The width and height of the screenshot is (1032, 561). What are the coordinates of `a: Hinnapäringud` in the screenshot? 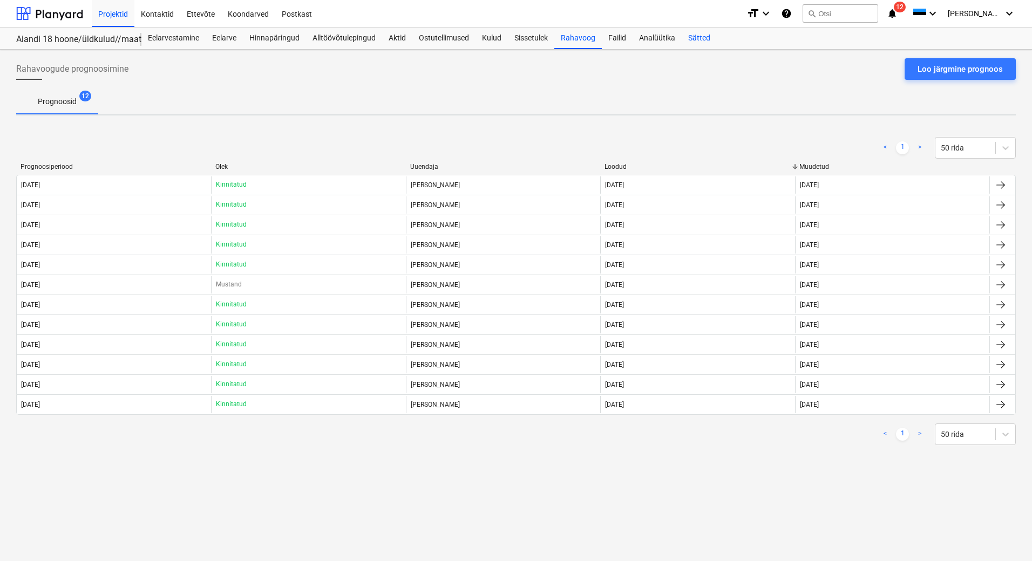 It's located at (274, 38).